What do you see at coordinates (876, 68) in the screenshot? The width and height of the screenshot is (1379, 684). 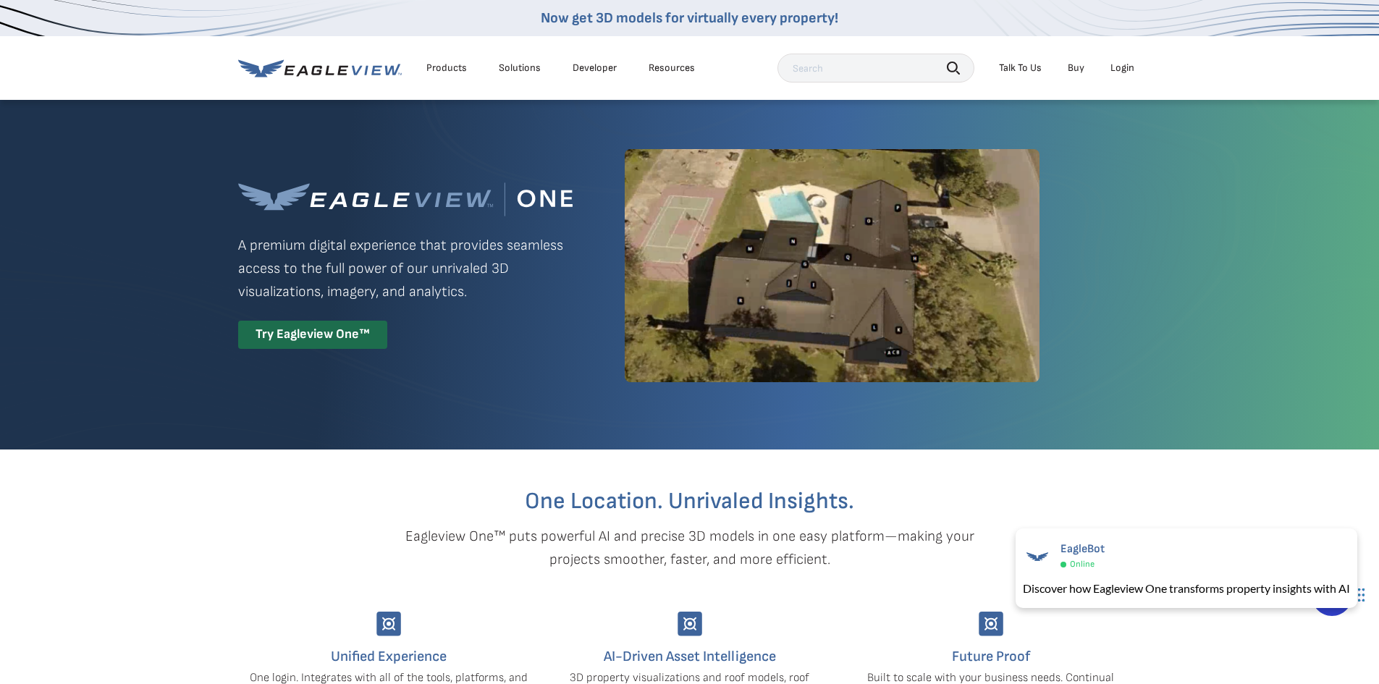 I see `input: Search` at bounding box center [876, 68].